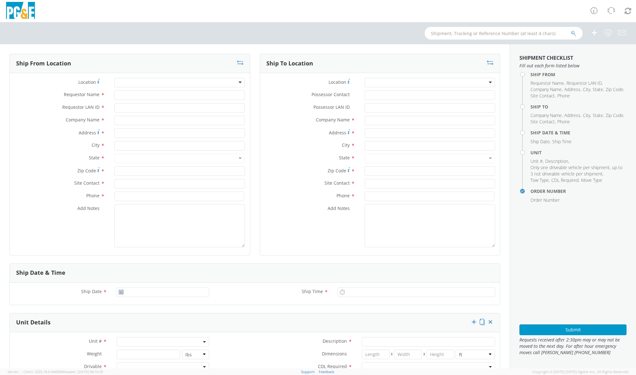 This screenshot has width=636, height=375. Describe the element at coordinates (94, 353) in the screenshot. I see `span: Weight` at that location.